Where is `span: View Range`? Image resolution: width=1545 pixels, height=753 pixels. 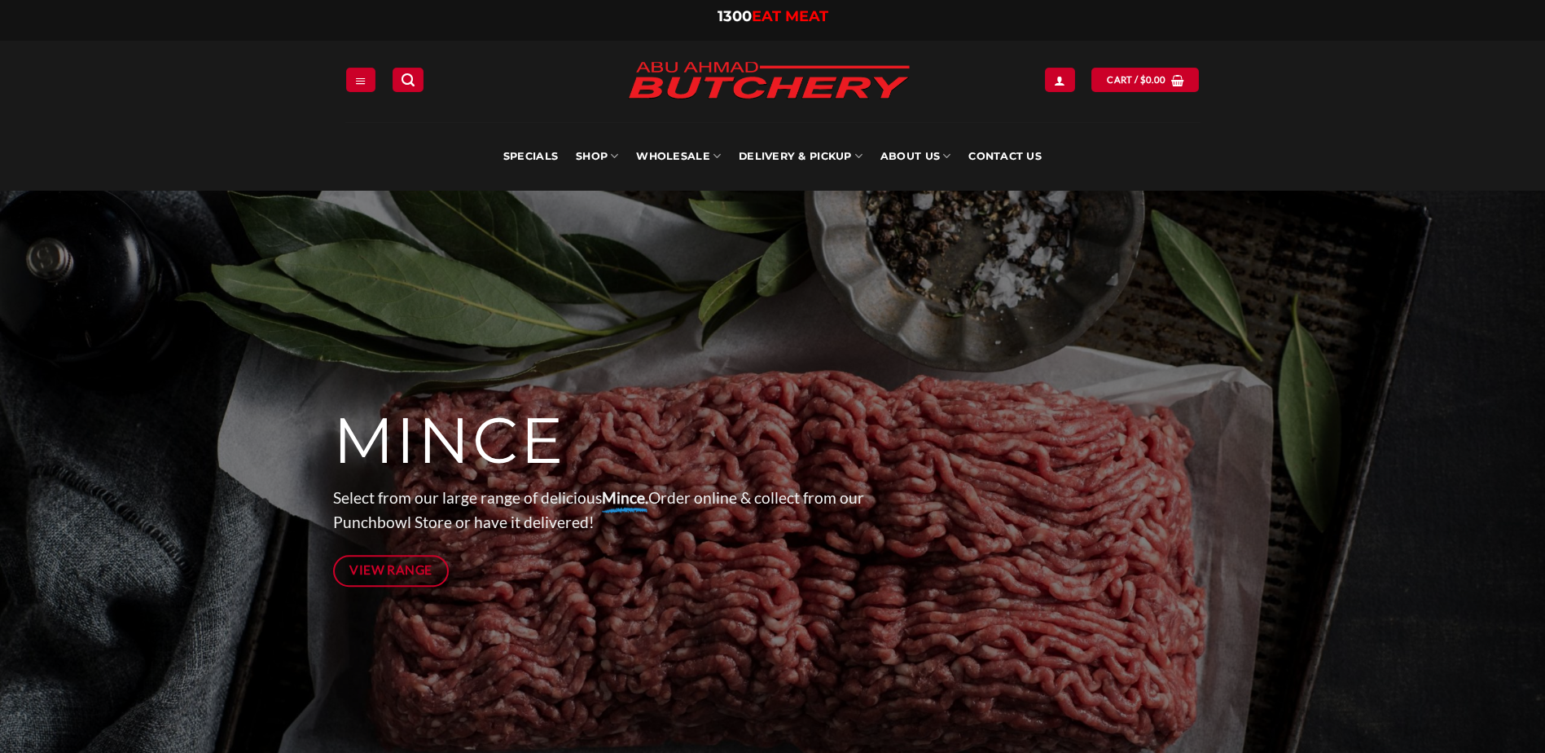
span: View Range is located at coordinates (391, 569).